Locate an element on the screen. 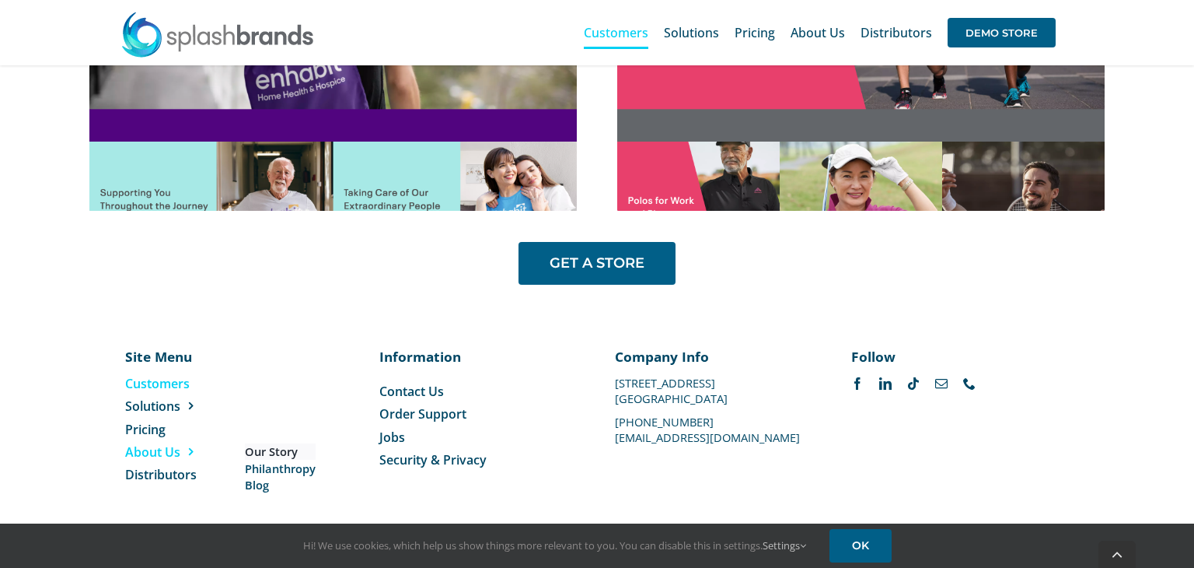 The image size is (1194, 568). p: Site Menu is located at coordinates (189, 356).